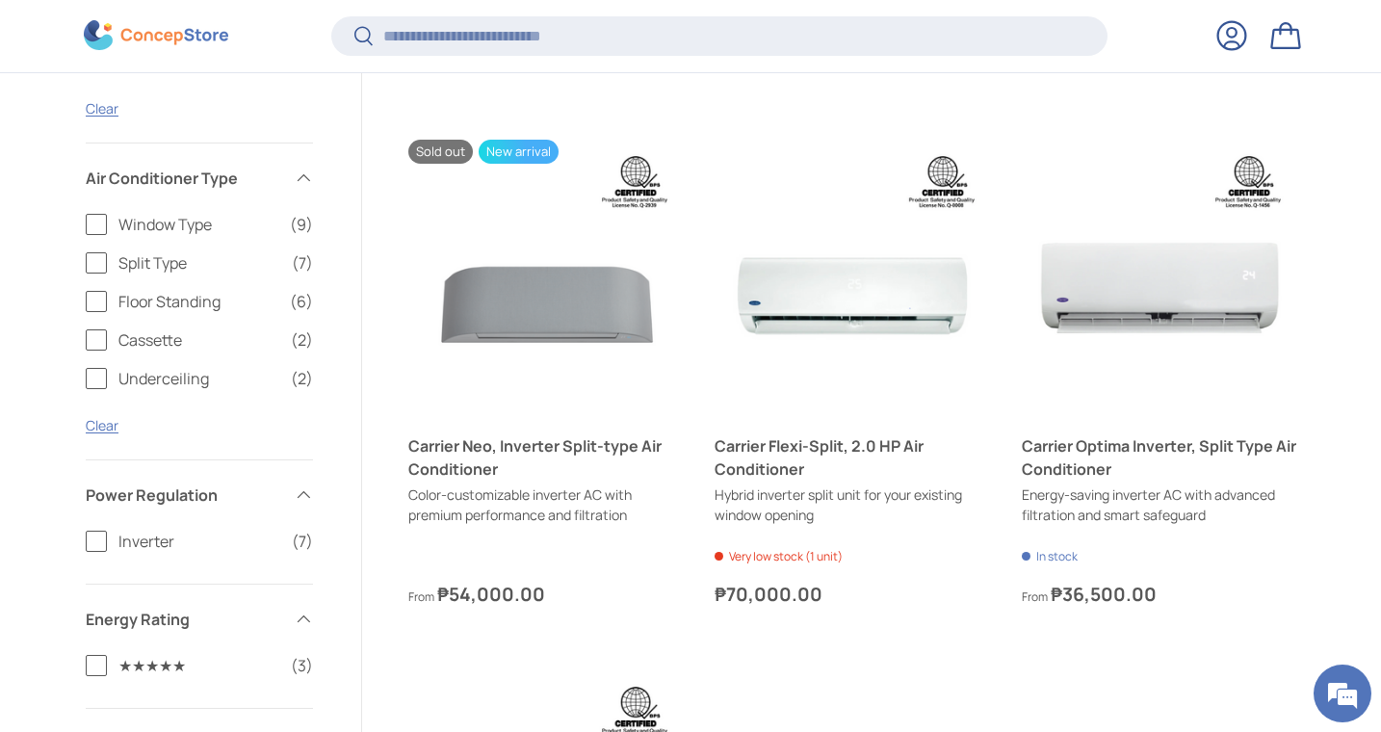  Describe the element at coordinates (518, 151) in the screenshot. I see `span: New arrival` at that location.